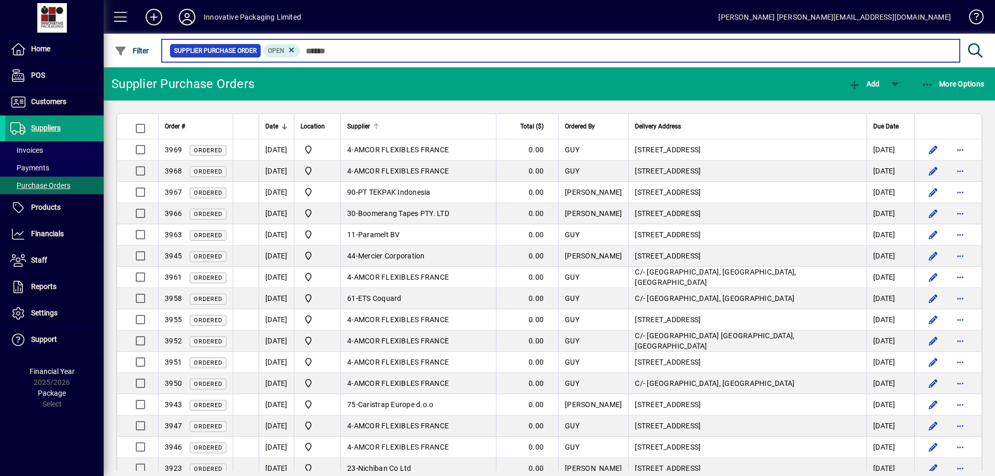 This screenshot has width=995, height=476. I want to click on a: Payments, so click(54, 168).